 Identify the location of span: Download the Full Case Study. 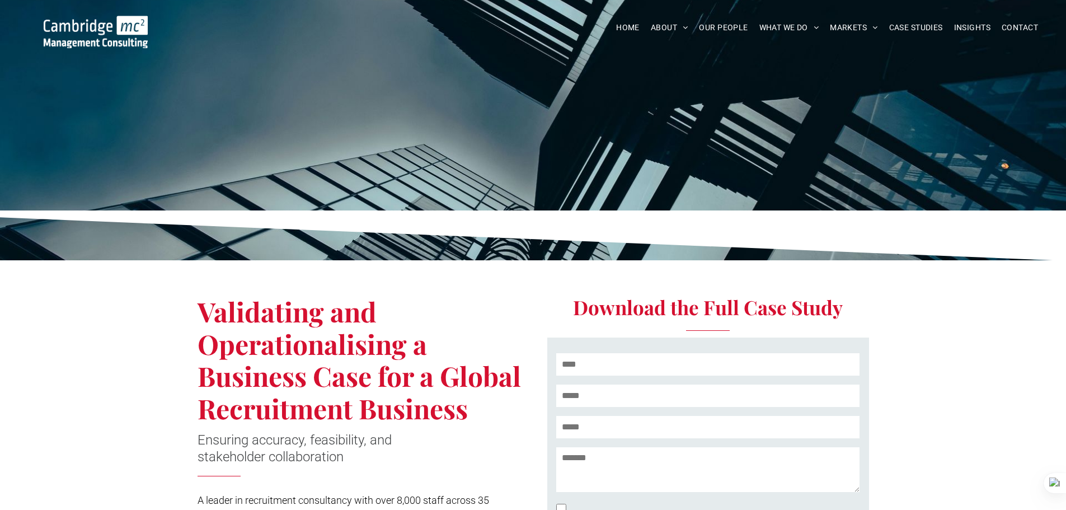
(708, 307).